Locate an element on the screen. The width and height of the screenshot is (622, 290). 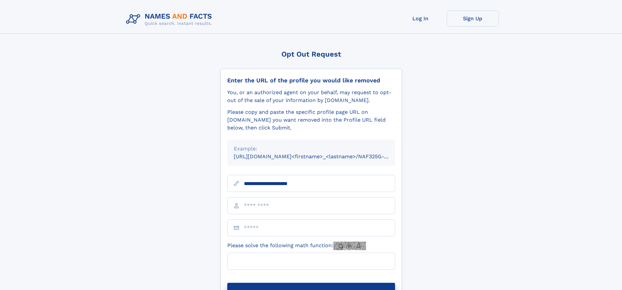
a: Log In is located at coordinates (421, 18).